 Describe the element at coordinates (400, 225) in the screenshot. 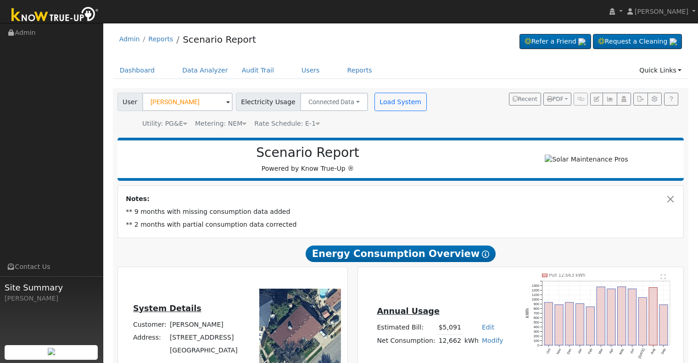

I see `td: ** 2 months with partial consumption data corrected` at that location.